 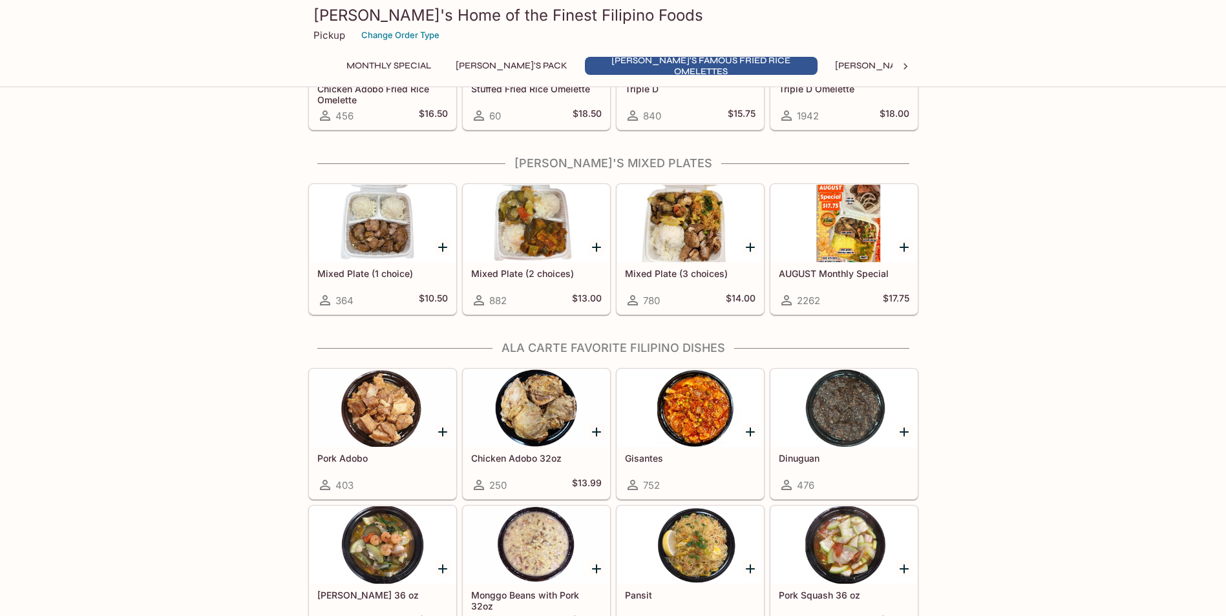 What do you see at coordinates (344, 300) in the screenshot?
I see `span: 364` at bounding box center [344, 300].